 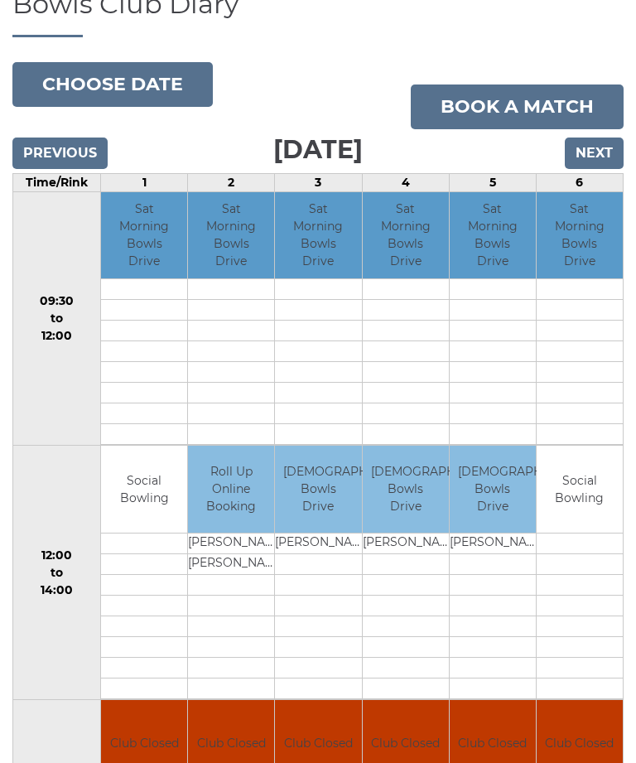 I want to click on td: Time/Rink, so click(x=57, y=182).